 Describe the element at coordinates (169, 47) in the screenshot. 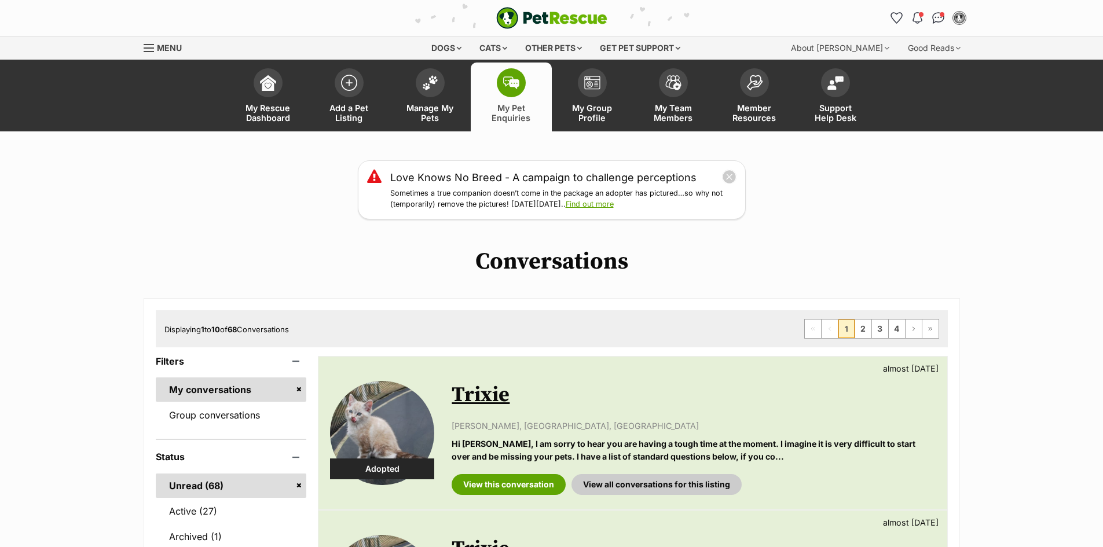

I see `span: Menu` at that location.